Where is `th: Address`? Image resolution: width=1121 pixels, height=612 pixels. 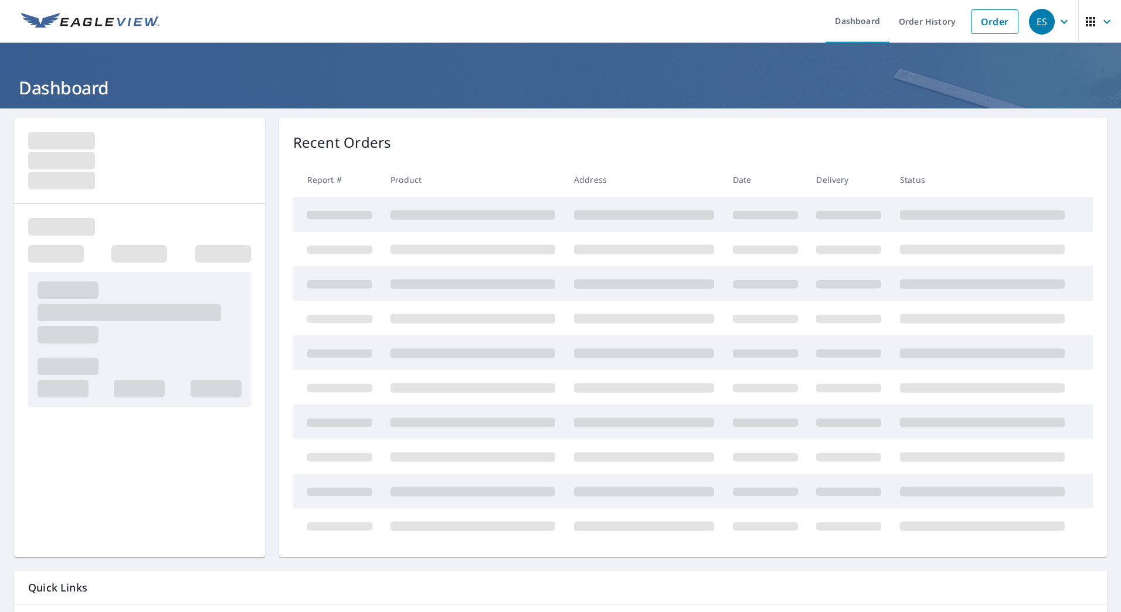
th: Address is located at coordinates (644, 179).